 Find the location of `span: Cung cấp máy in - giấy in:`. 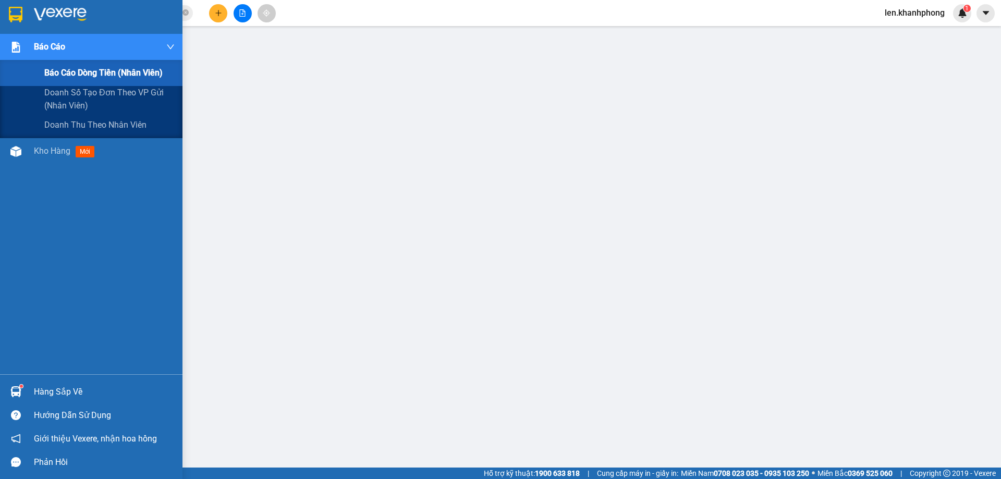

span: Cung cấp máy in - giấy in: is located at coordinates (637, 473).